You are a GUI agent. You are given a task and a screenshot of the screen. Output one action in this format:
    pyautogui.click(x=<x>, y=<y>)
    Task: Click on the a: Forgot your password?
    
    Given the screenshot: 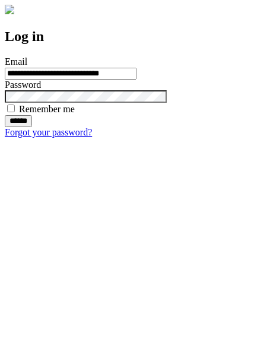 What is the action you would take?
    pyautogui.click(x=48, y=132)
    